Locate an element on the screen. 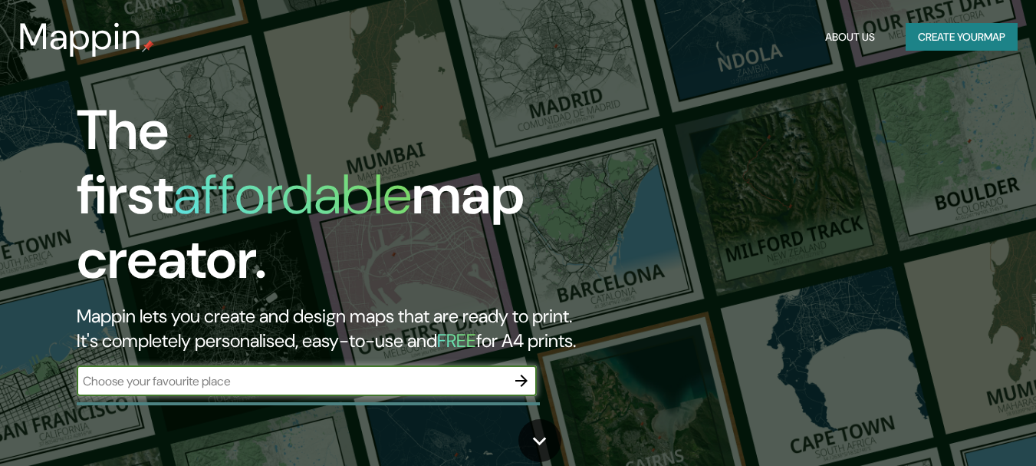 This screenshot has width=1036, height=466. input: Choose your favourite place is located at coordinates (291, 380).